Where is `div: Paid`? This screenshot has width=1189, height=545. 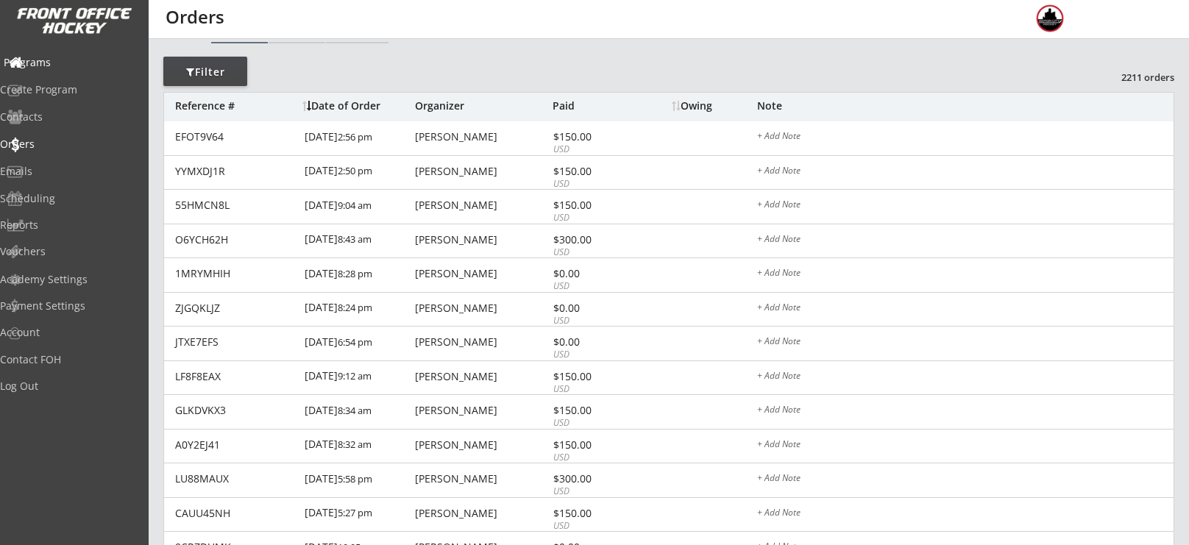
div: Paid is located at coordinates (592, 106).